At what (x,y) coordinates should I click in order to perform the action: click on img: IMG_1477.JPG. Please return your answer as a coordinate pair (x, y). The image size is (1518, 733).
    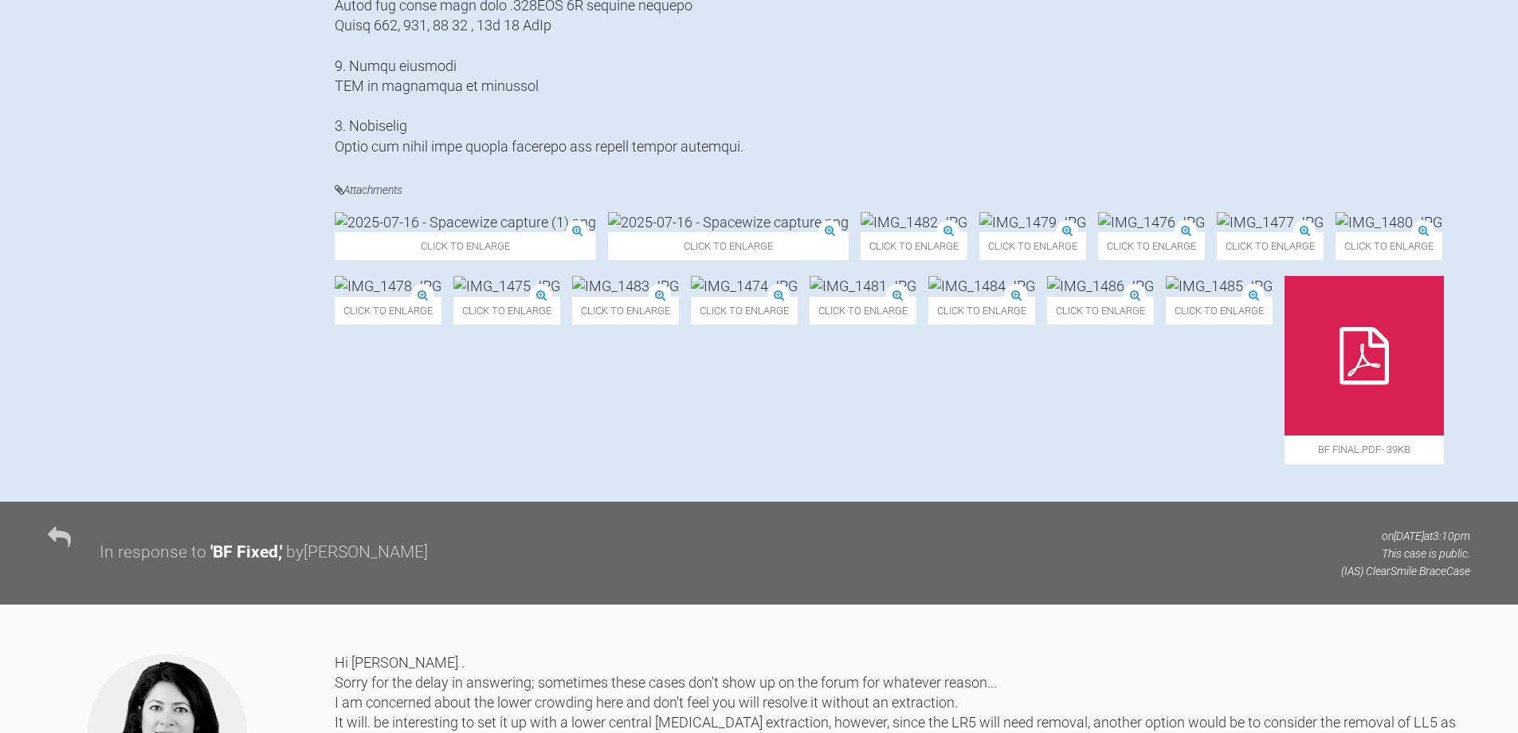
    Looking at the image, I should click on (1271, 222).